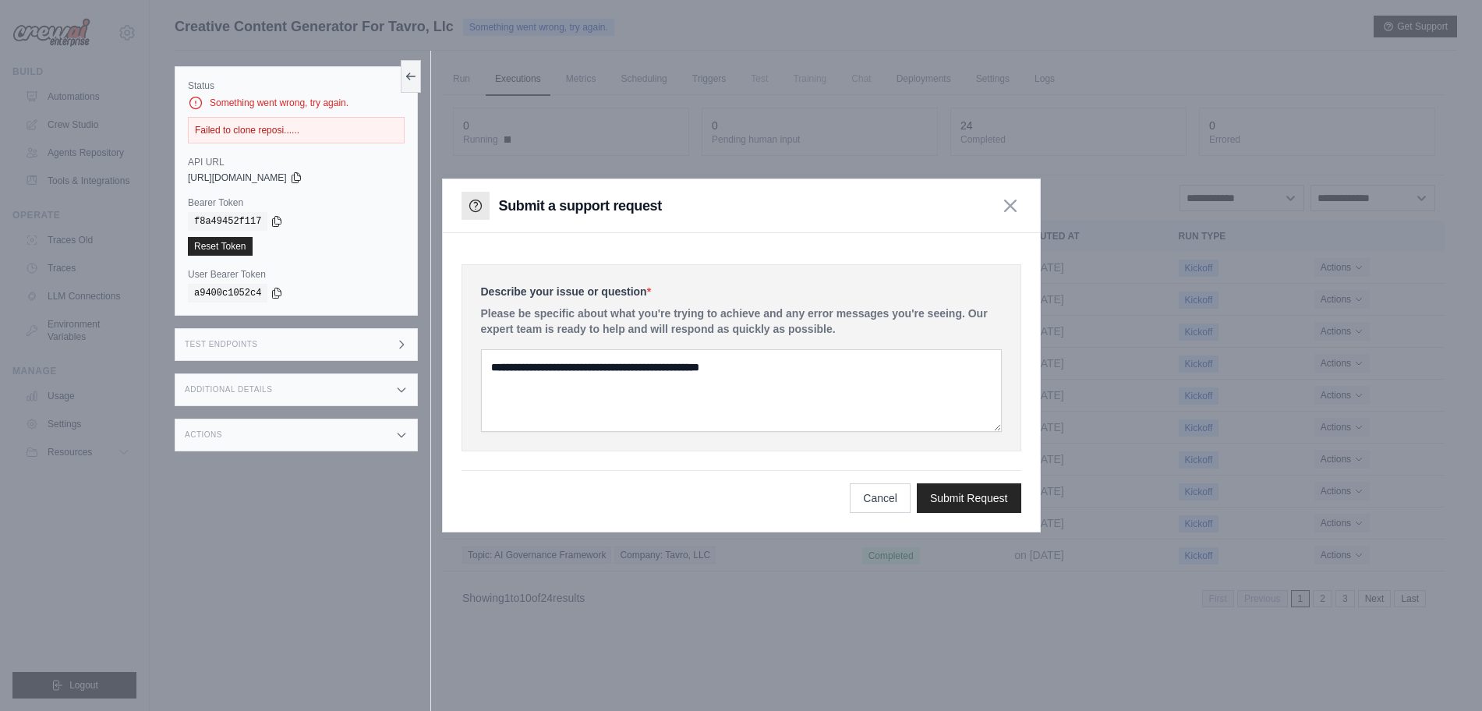 The width and height of the screenshot is (1482, 711). What do you see at coordinates (228, 390) in the screenshot?
I see `h3: Additional Details` at bounding box center [228, 390].